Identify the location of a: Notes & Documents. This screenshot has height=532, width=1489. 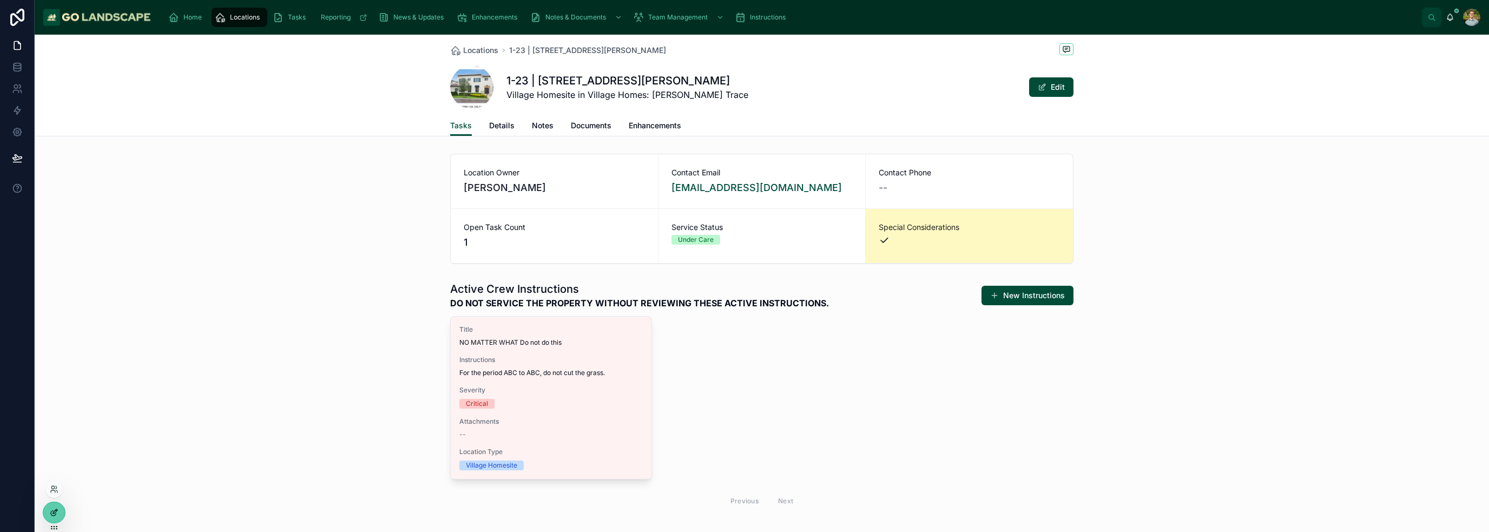
(577, 17).